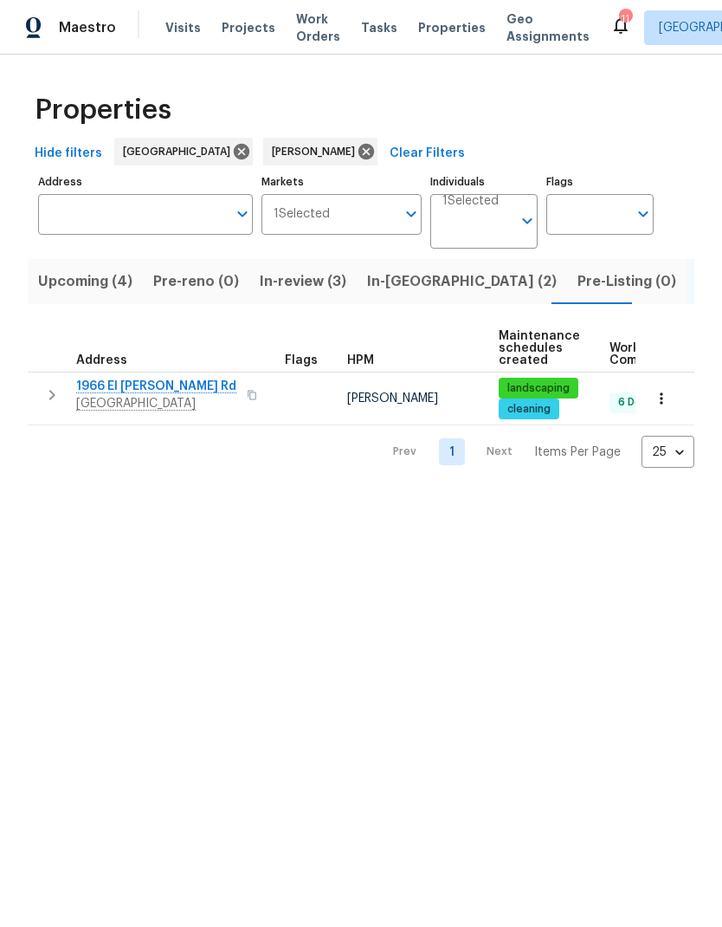 This screenshot has width=722, height=927. I want to click on label: Address, so click(146, 182).